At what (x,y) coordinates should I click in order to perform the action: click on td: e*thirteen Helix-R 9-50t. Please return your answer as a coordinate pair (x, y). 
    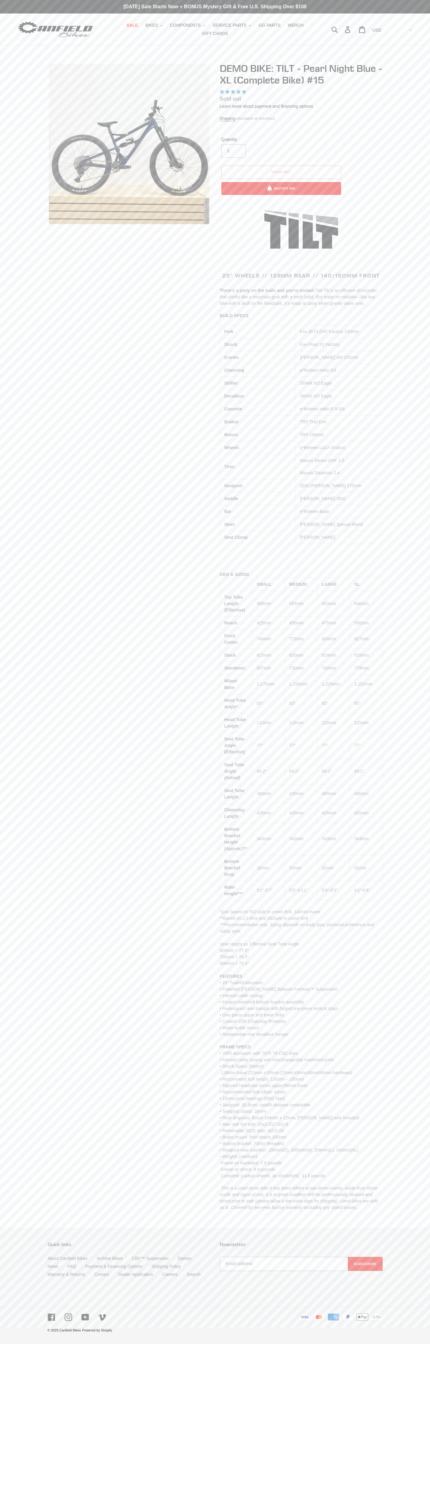
    Looking at the image, I should click on (341, 409).